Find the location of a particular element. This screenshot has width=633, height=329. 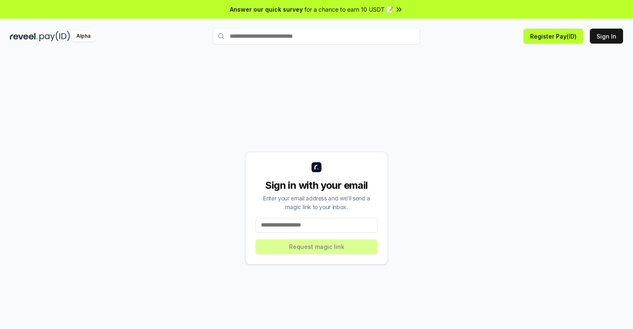

img: reveel_dark is located at coordinates (24, 36).